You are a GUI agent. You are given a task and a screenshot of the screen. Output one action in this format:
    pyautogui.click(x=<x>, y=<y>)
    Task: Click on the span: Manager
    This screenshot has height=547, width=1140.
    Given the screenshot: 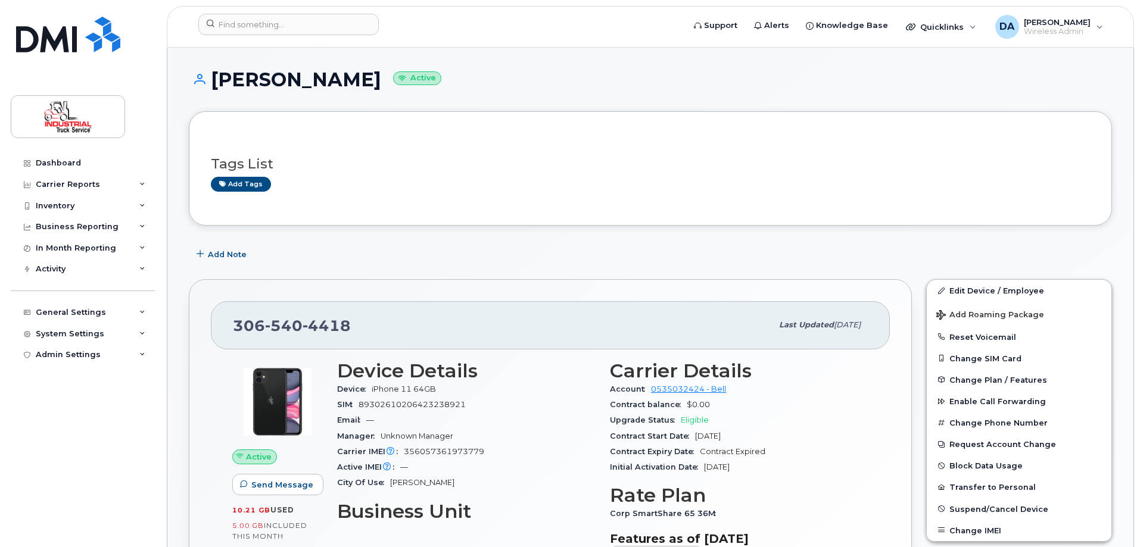 What is the action you would take?
    pyautogui.click(x=359, y=436)
    